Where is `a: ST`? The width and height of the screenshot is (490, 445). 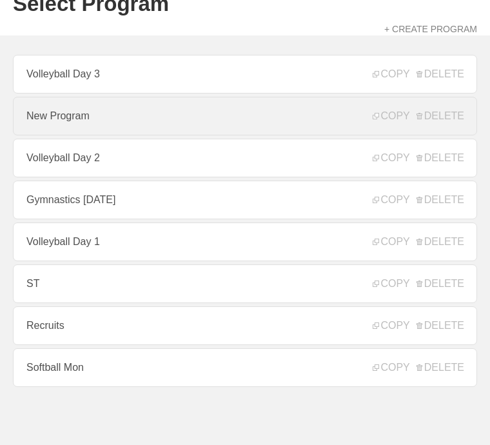 a: ST is located at coordinates (245, 284).